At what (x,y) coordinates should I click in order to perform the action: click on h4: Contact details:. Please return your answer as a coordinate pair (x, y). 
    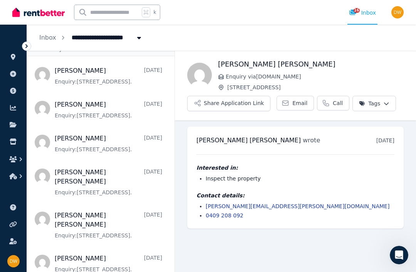
    Looking at the image, I should click on (296, 196).